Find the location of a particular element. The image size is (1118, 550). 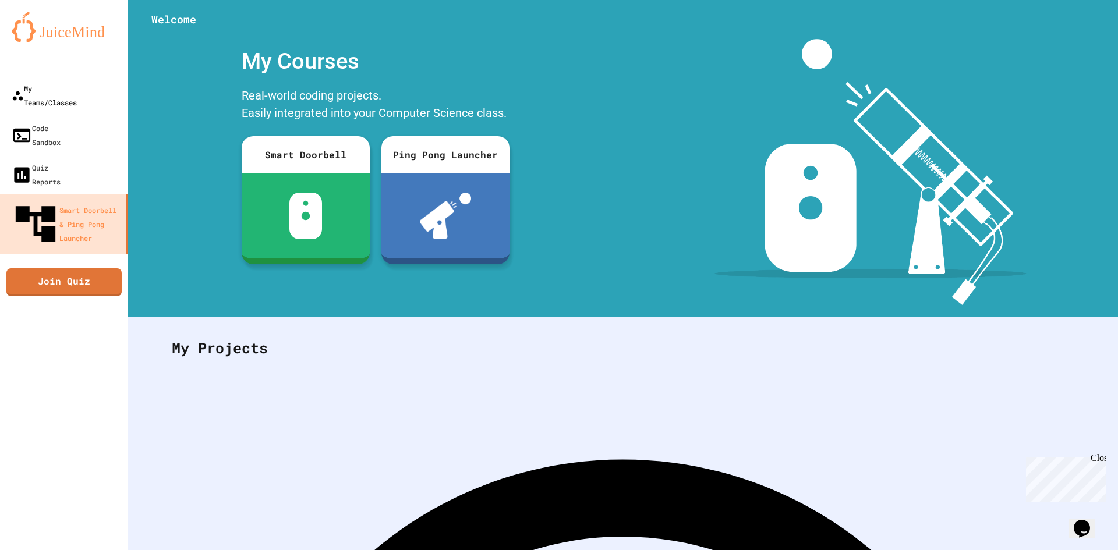

div: Chat with us now!Close is located at coordinates (42, 39).